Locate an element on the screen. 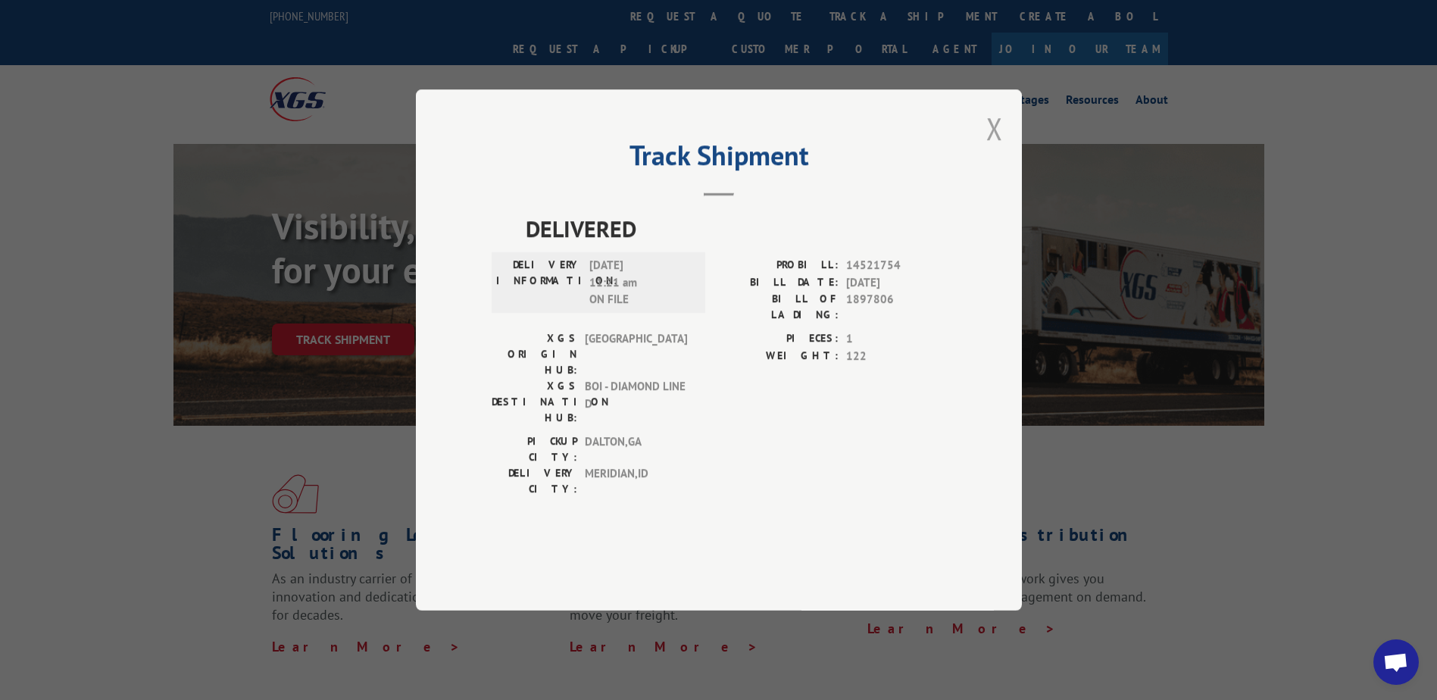  span: 14521754 is located at coordinates (896, 265).